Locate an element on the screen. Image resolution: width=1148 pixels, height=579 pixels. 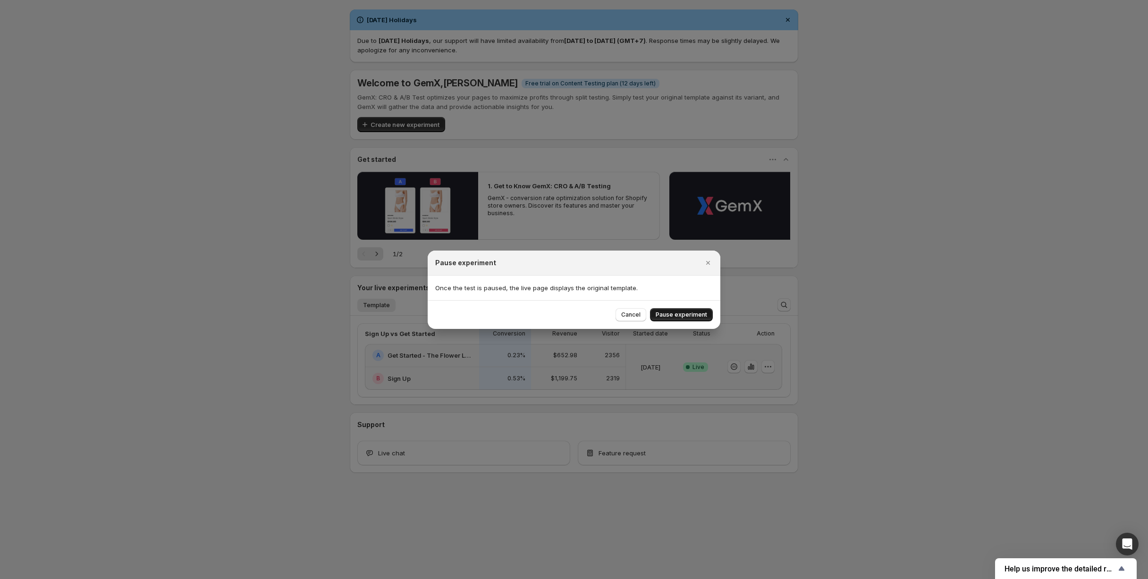
span: Cancel is located at coordinates (631, 315).